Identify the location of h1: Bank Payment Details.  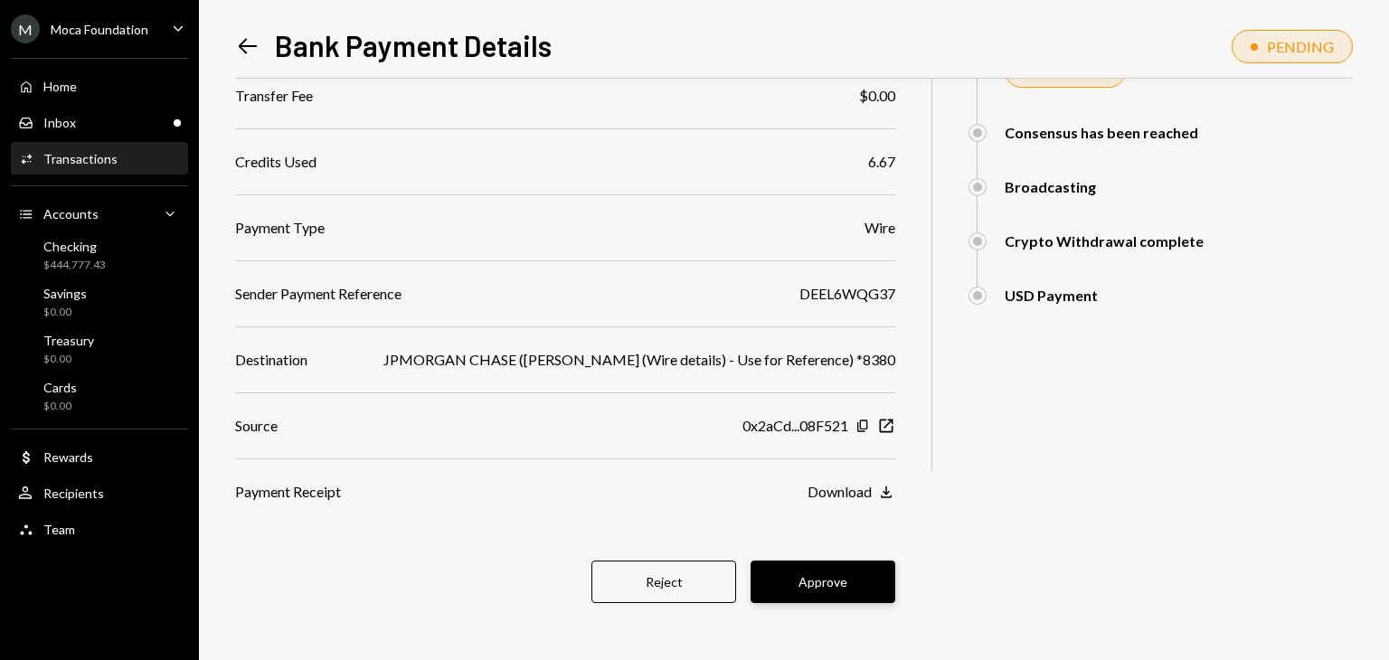
(413, 45).